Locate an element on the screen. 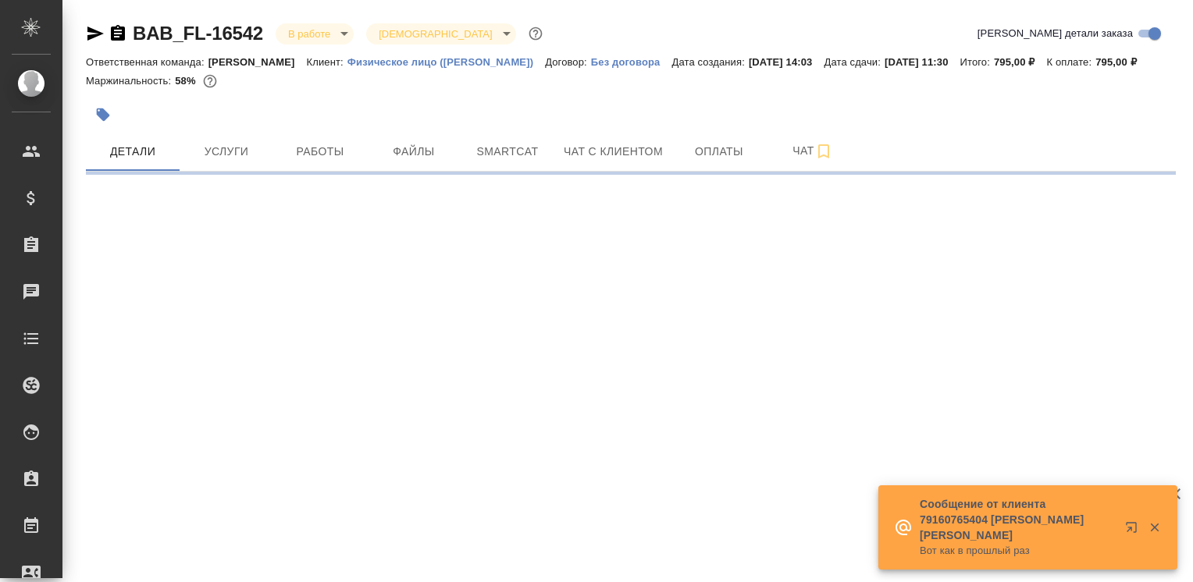 This screenshot has height=582, width=1193. span: Оплаты is located at coordinates (719, 151).